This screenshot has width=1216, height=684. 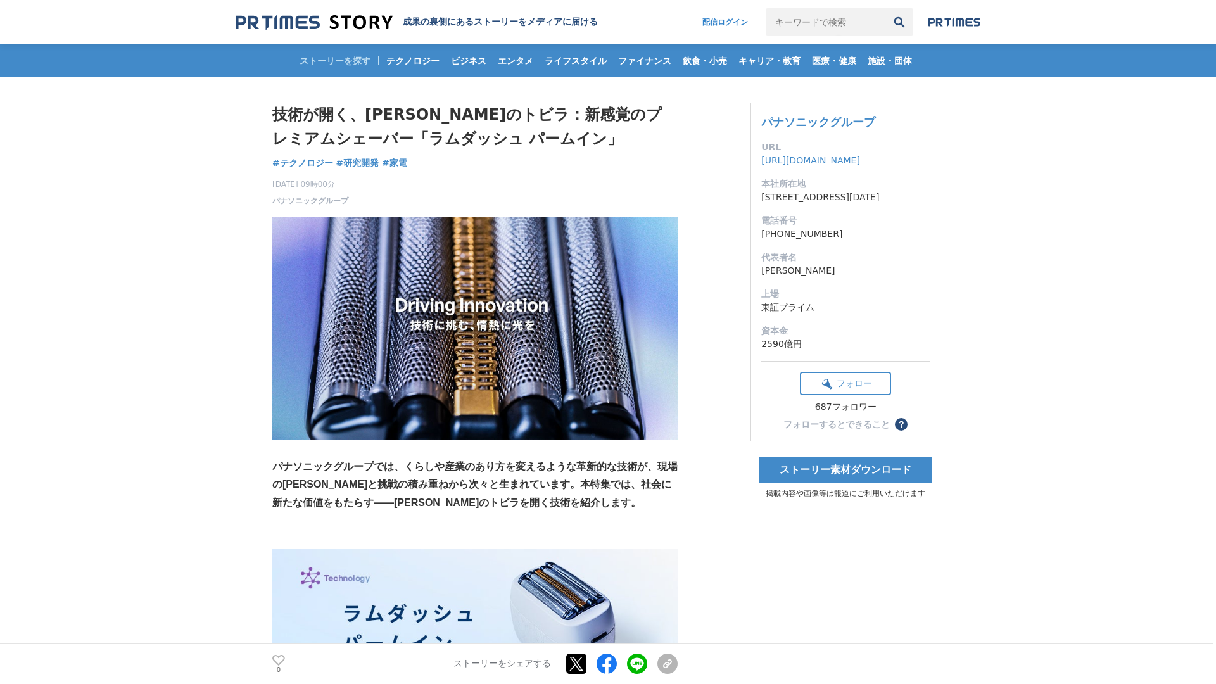 What do you see at coordinates (705, 61) in the screenshot?
I see `a: 飲食・小売` at bounding box center [705, 61].